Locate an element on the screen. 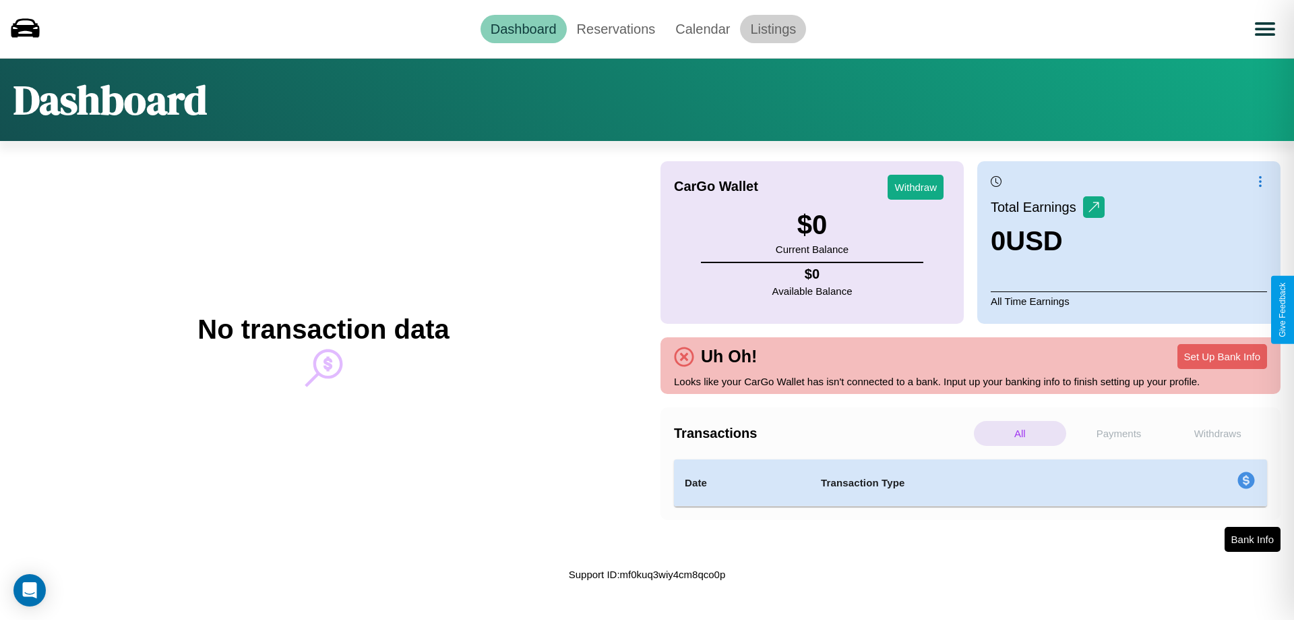 This screenshot has width=1294, height=620. p: Withdraws is located at coordinates (1218, 433).